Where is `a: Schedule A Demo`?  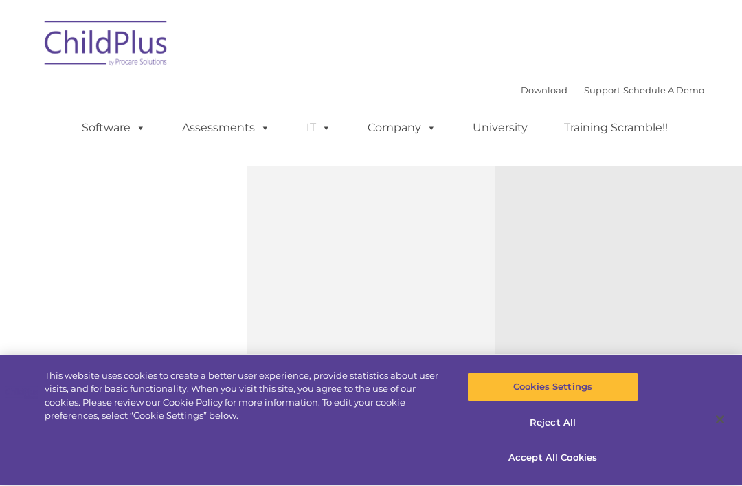
a: Schedule A Demo is located at coordinates (664, 90).